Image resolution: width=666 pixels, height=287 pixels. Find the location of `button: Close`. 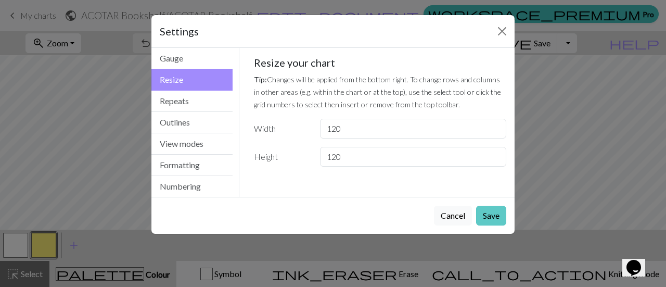

button: Close is located at coordinates (502, 31).